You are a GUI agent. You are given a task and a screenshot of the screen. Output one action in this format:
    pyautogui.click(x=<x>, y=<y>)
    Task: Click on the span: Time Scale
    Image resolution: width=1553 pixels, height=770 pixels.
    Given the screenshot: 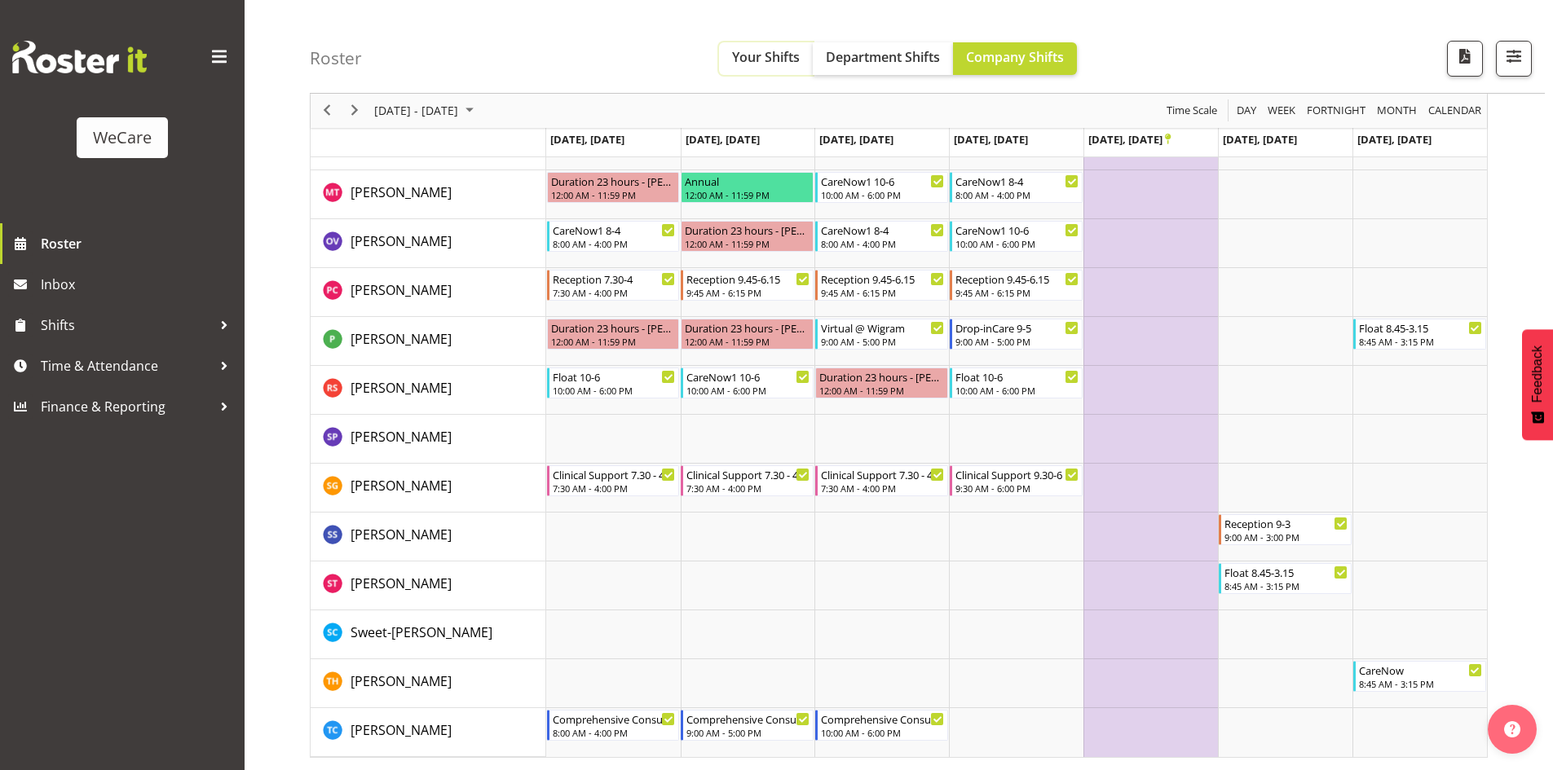 What is the action you would take?
    pyautogui.click(x=1191, y=111)
    